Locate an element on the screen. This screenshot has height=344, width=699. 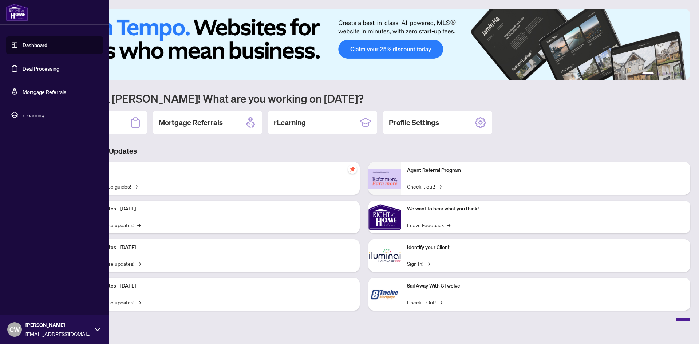
button: 6 is located at coordinates (681, 74).